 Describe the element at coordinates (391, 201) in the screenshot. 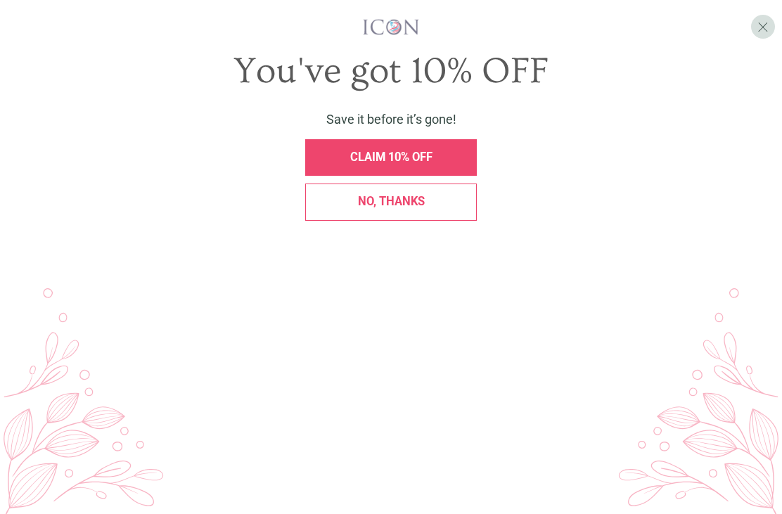

I see `span: No, thanks` at that location.